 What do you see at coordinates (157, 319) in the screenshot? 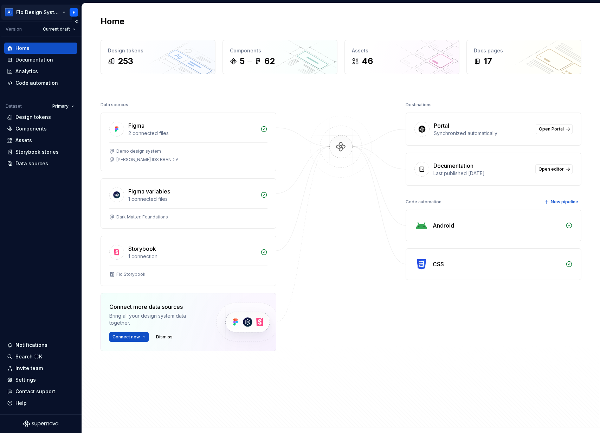
I see `div: Bring all your design system data together.` at bounding box center [157, 319].